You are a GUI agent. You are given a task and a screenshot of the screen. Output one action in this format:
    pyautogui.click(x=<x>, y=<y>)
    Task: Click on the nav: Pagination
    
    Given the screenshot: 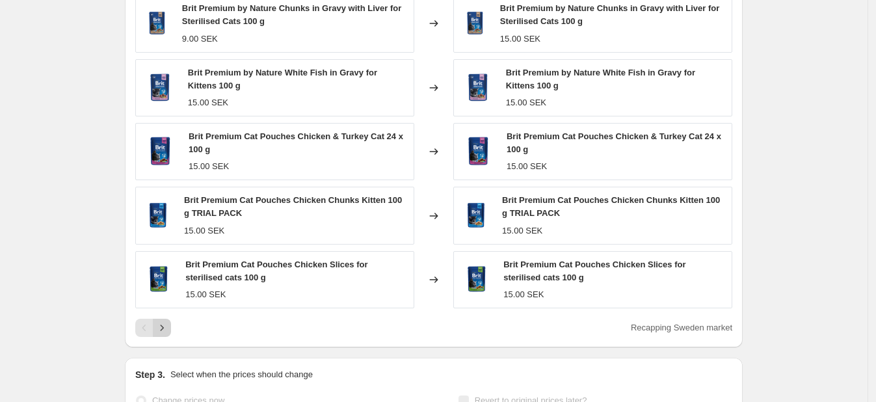 What is the action you would take?
    pyautogui.click(x=153, y=328)
    